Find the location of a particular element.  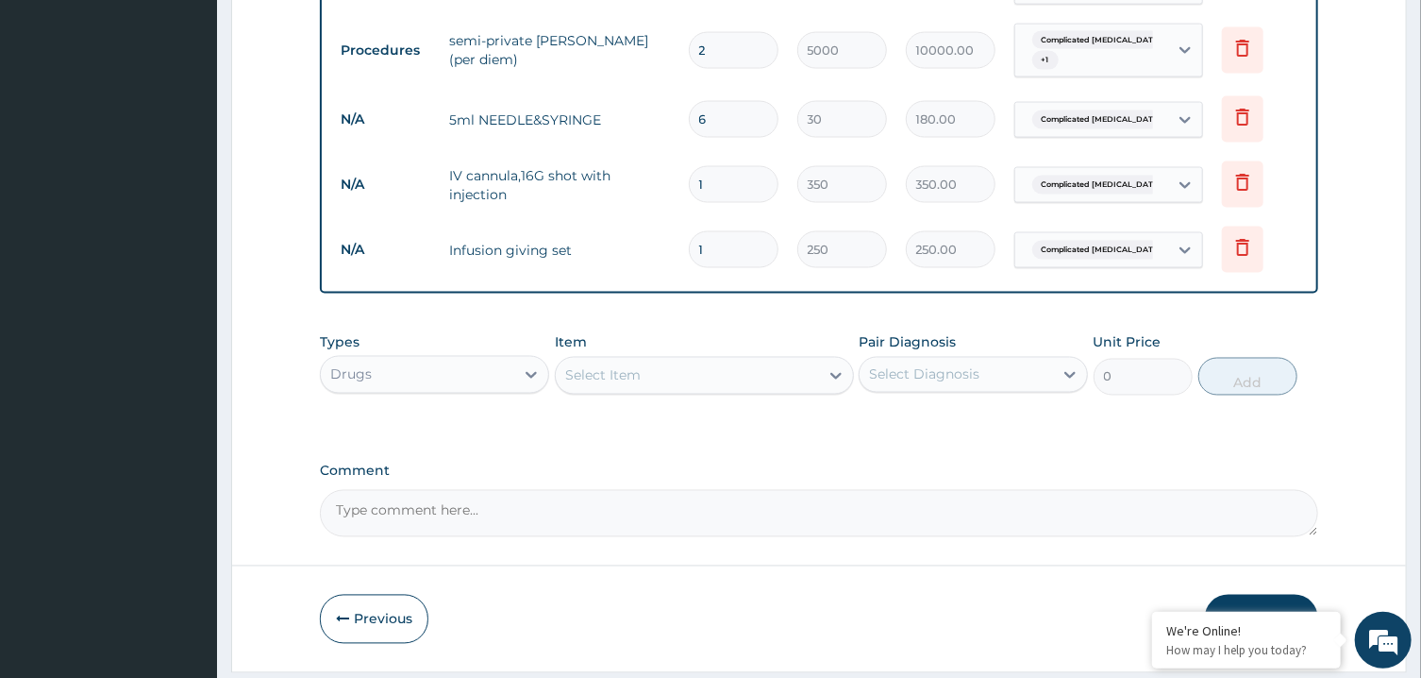

p: How may I help you today? is located at coordinates (1247, 649).